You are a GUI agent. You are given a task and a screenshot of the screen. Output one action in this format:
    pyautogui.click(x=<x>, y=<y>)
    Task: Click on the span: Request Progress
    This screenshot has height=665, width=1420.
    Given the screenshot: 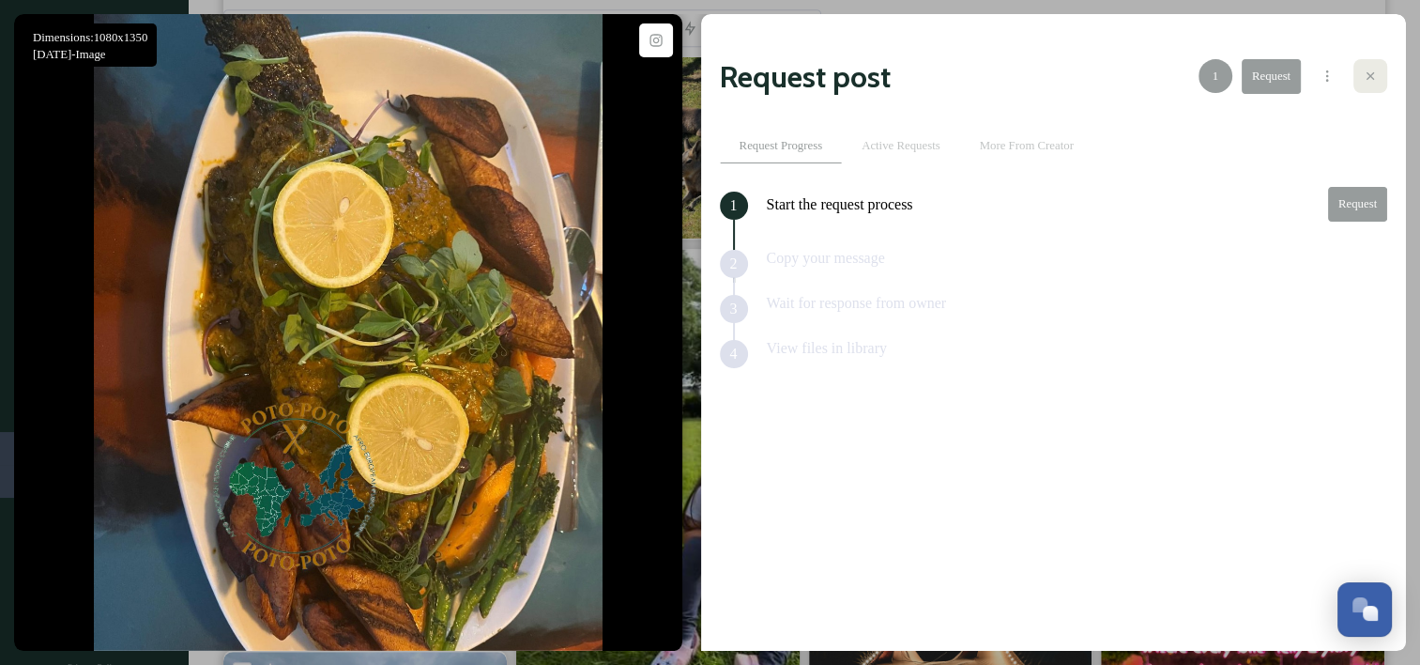 What is the action you would take?
    pyautogui.click(x=781, y=146)
    